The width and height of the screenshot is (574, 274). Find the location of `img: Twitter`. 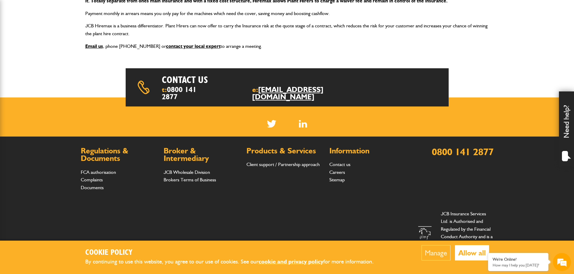

img: Twitter is located at coordinates (271, 124).